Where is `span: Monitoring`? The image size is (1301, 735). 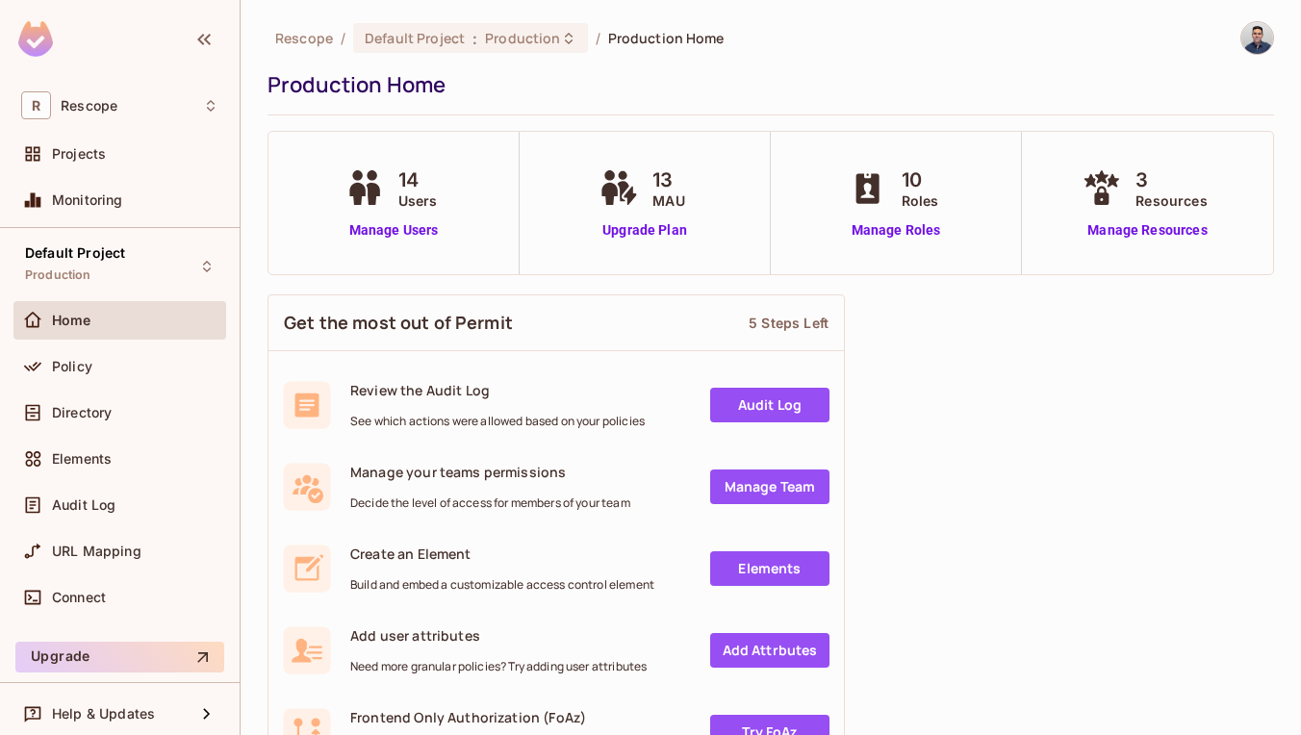 span: Monitoring is located at coordinates (88, 200).